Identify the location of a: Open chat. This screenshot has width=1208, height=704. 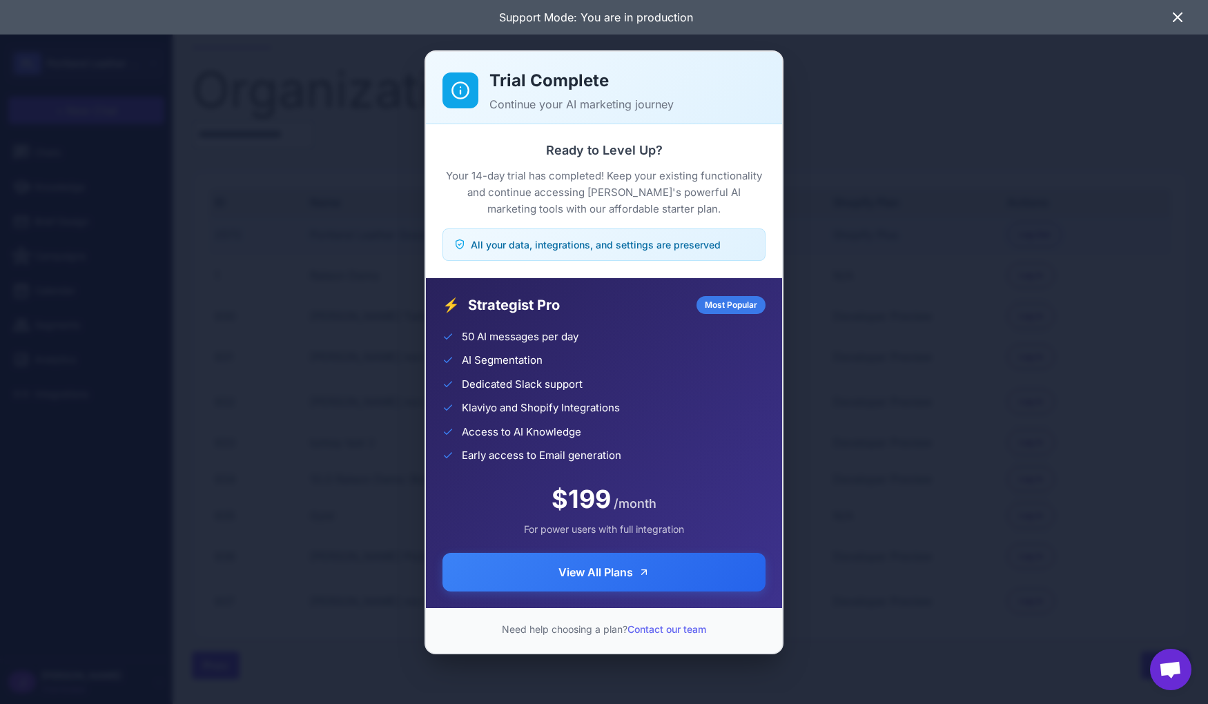
(1171, 670).